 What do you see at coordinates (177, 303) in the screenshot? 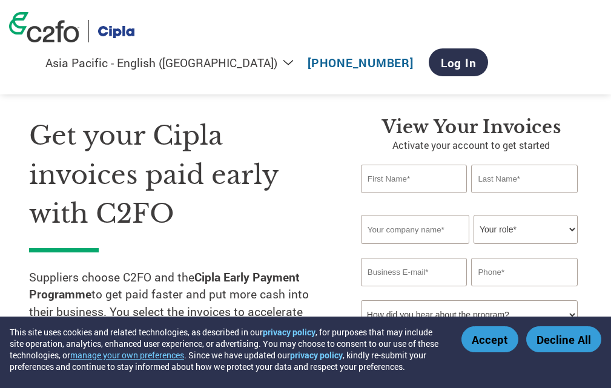
I see `p: Suppliers choose C2FO and the to get paid faster and put more cash into their business. You selec...` at bounding box center [177, 303].